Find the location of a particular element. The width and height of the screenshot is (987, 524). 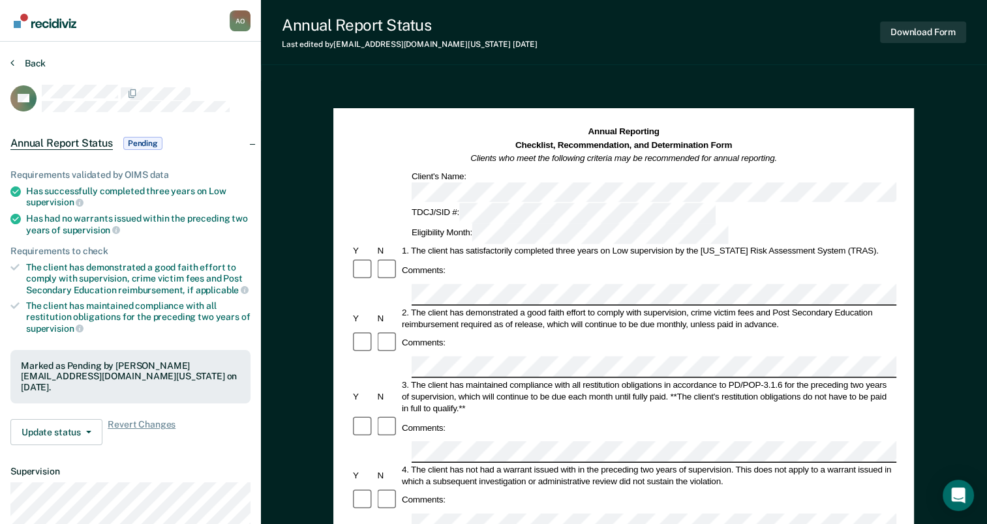

span: Pending is located at coordinates (143, 144).